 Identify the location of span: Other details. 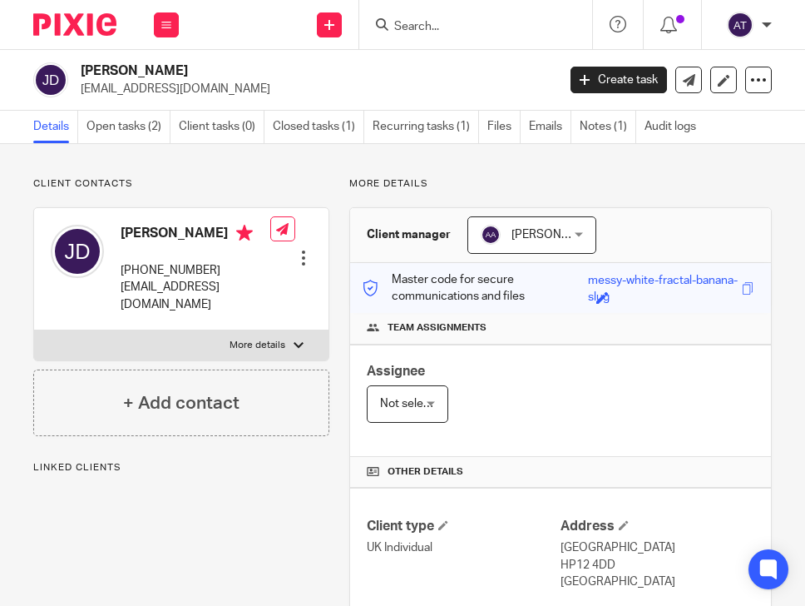
(425, 472).